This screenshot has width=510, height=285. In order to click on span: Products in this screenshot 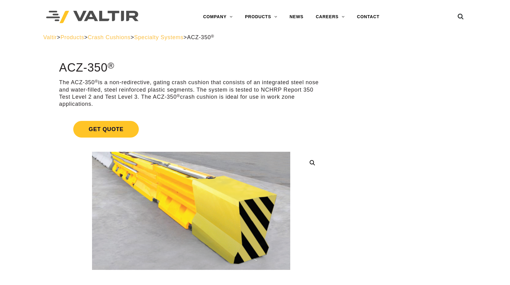, I will do `click(72, 37)`.